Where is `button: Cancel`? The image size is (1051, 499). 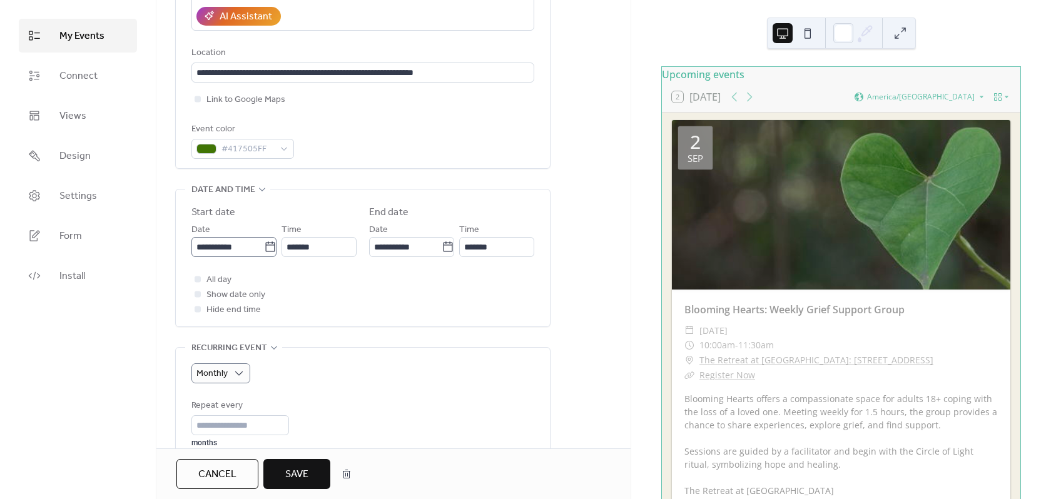
button: Cancel is located at coordinates (217, 474).